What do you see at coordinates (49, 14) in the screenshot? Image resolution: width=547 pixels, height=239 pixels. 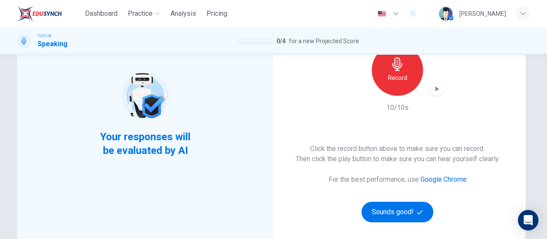 I see `a: EduSynch logo` at bounding box center [49, 14].